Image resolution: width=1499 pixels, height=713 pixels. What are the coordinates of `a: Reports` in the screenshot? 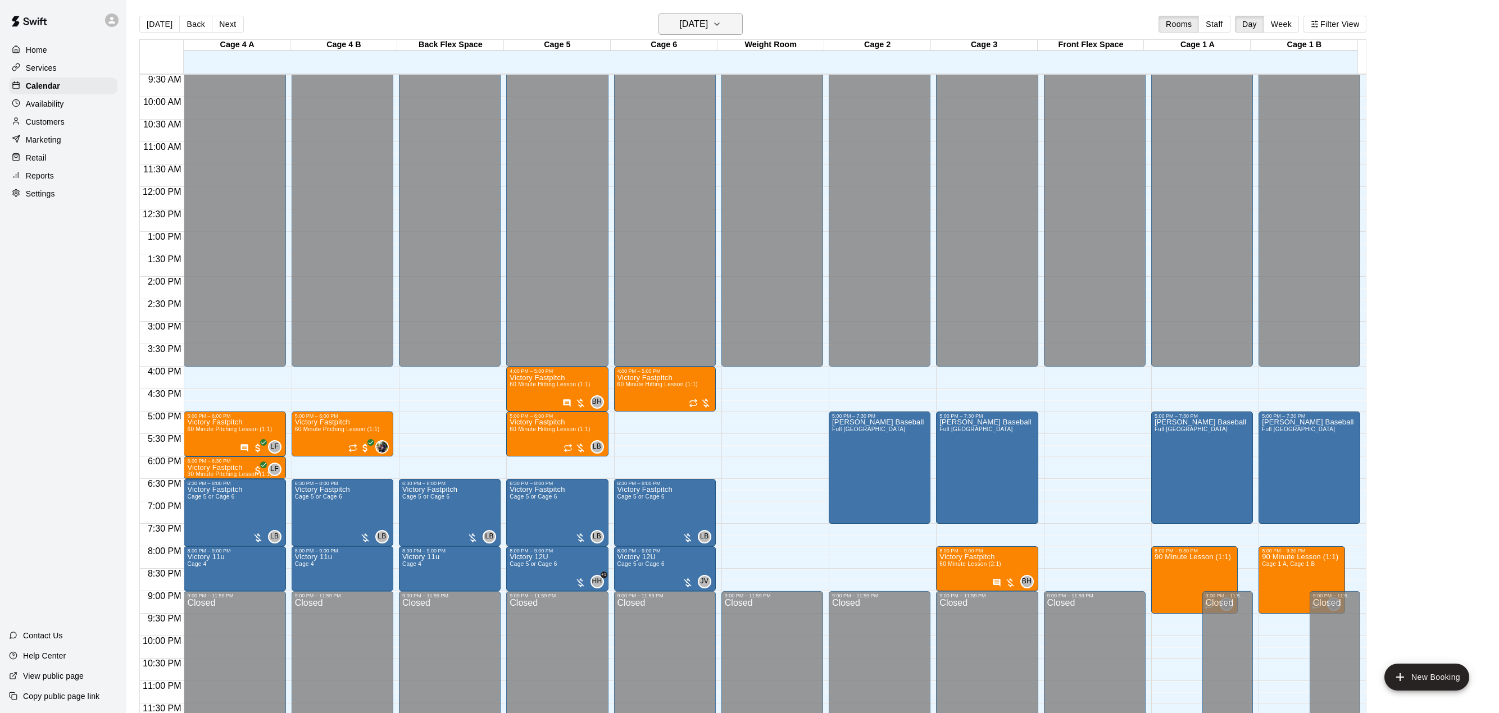 It's located at (63, 176).